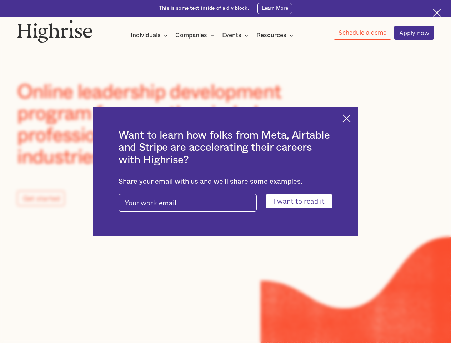 The width and height of the screenshot is (451, 343). Describe the element at coordinates (299, 201) in the screenshot. I see `input: I want to read it` at that location.